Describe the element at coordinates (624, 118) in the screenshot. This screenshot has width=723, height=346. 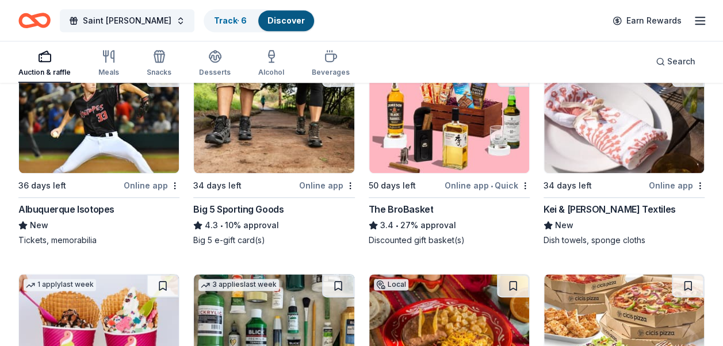
I see `img: Image for Kei & Molly Textiles` at that location.